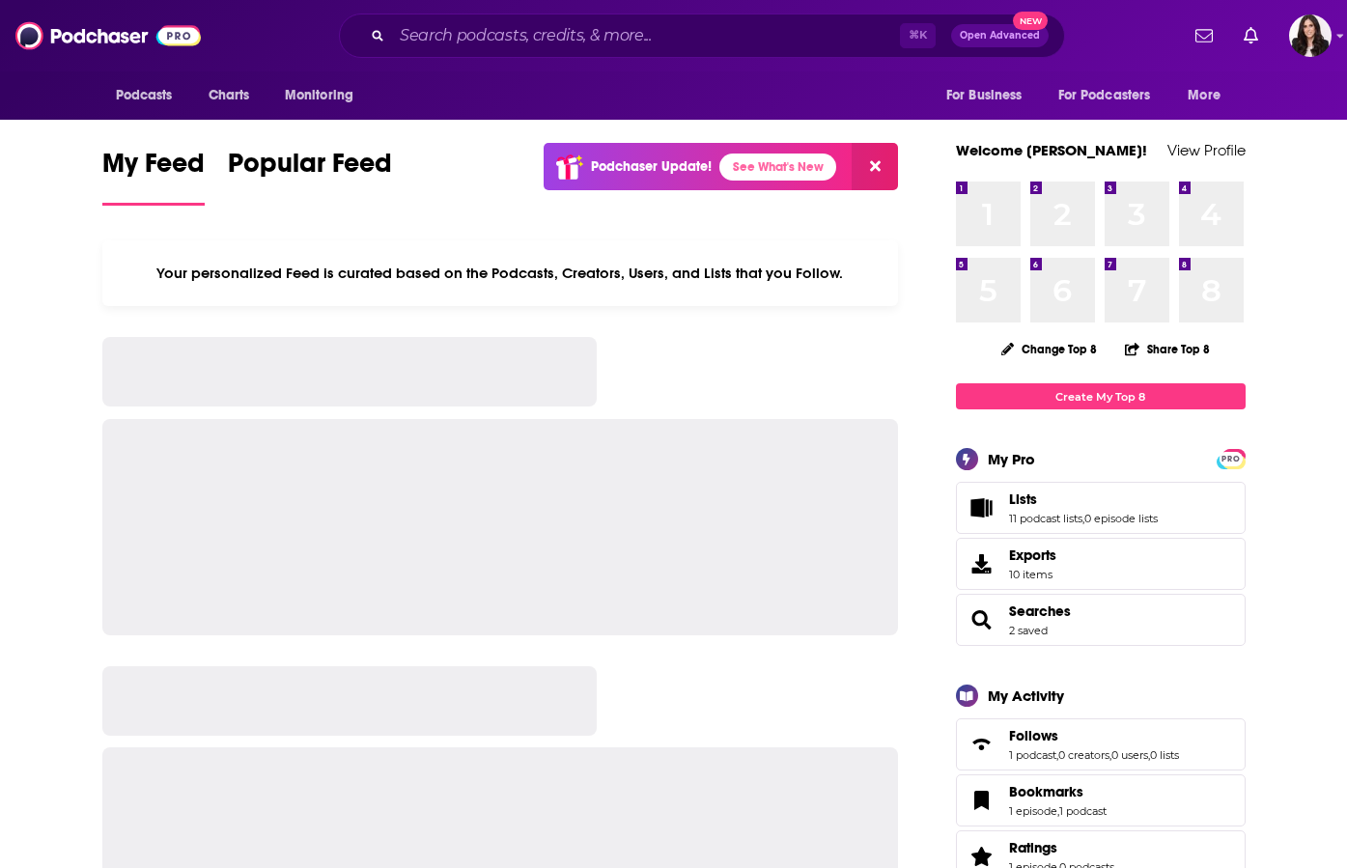  What do you see at coordinates (310, 169) in the screenshot?
I see `span: Popular Feed` at bounding box center [310, 169].